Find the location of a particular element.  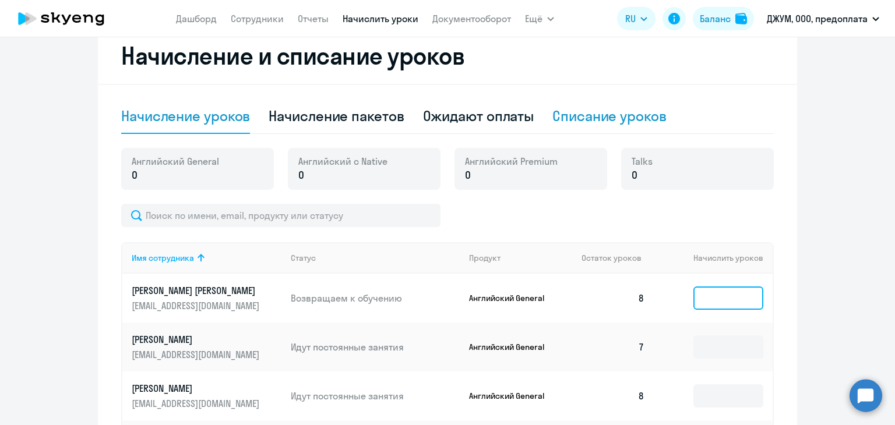

a: Сотрудники is located at coordinates (257, 19).